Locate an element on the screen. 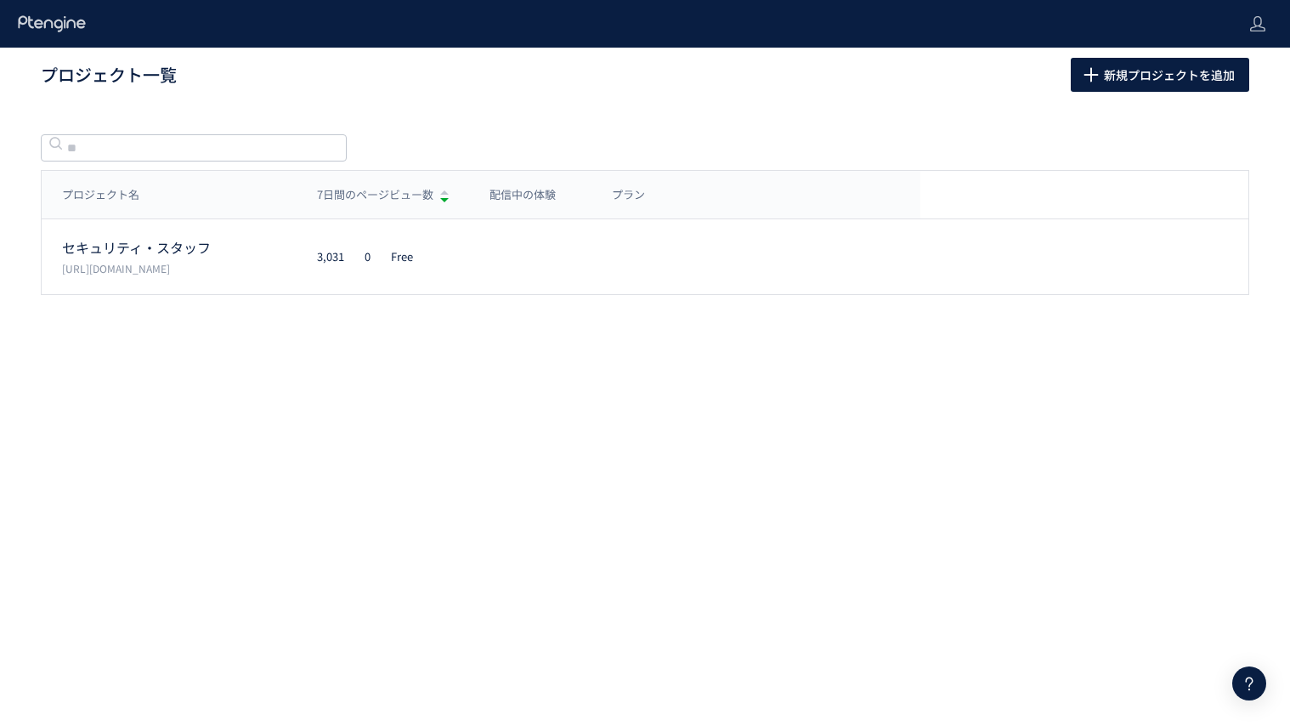 This screenshot has width=1290, height=726. div: Free is located at coordinates (392, 257).